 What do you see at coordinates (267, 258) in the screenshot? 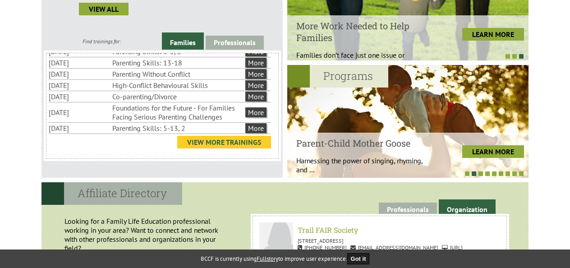
I see `a: Fullstory` at bounding box center [267, 258].